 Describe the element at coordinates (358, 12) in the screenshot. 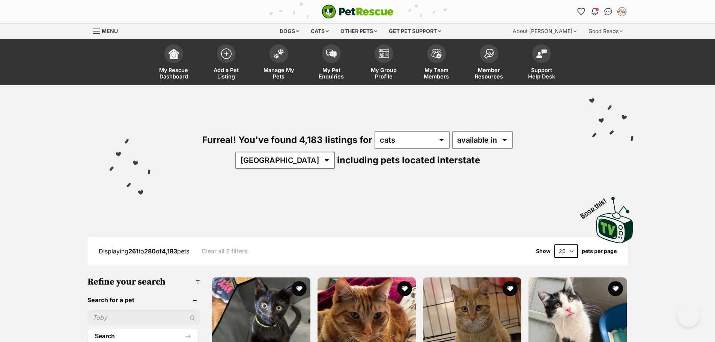

I see `img: logo-cat-932fe2b9b8326f06289b0f2fb663e598f794de774fb13d1741a6617ecf9a85b4.svg` at that location.